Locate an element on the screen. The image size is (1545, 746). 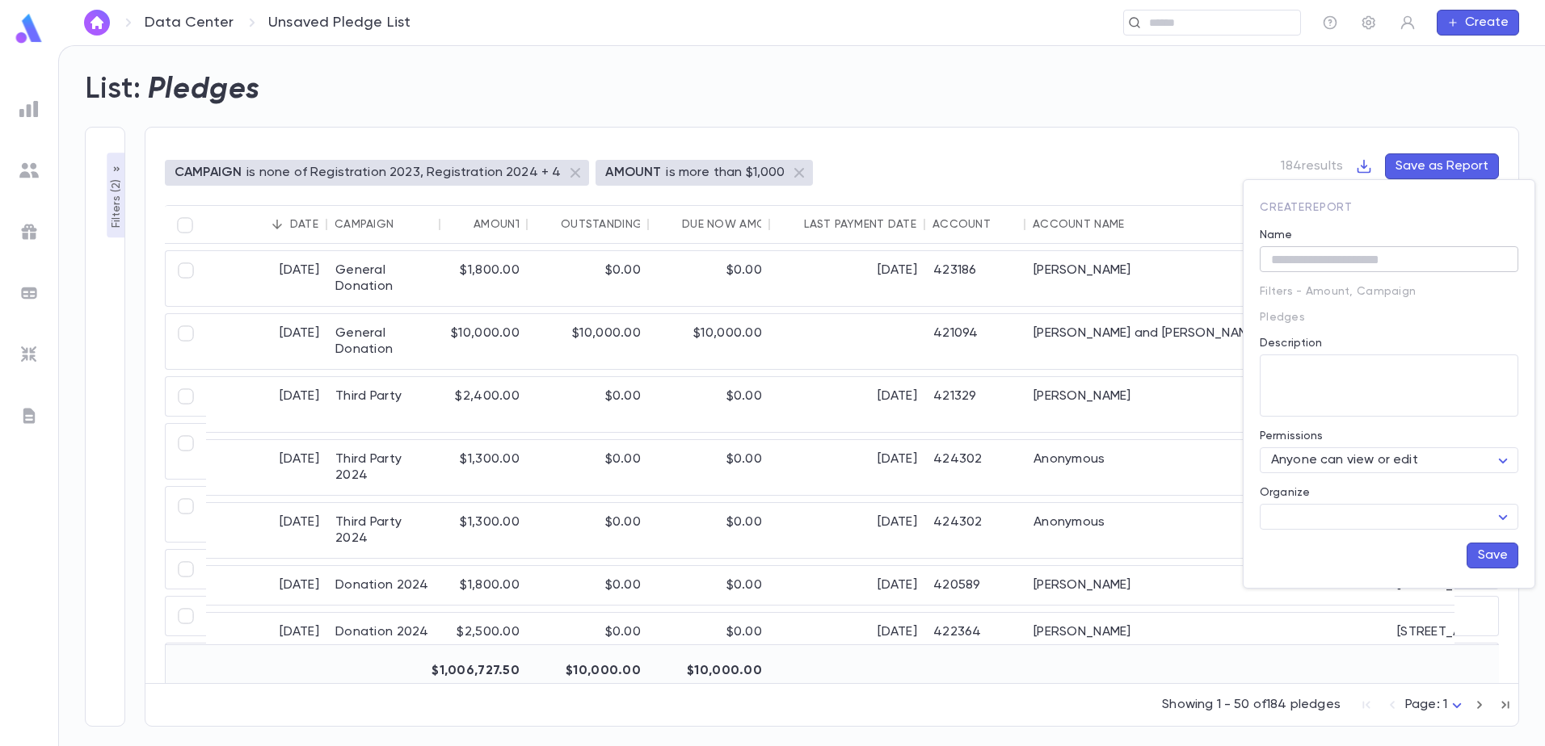
button: Save is located at coordinates (1492, 556).